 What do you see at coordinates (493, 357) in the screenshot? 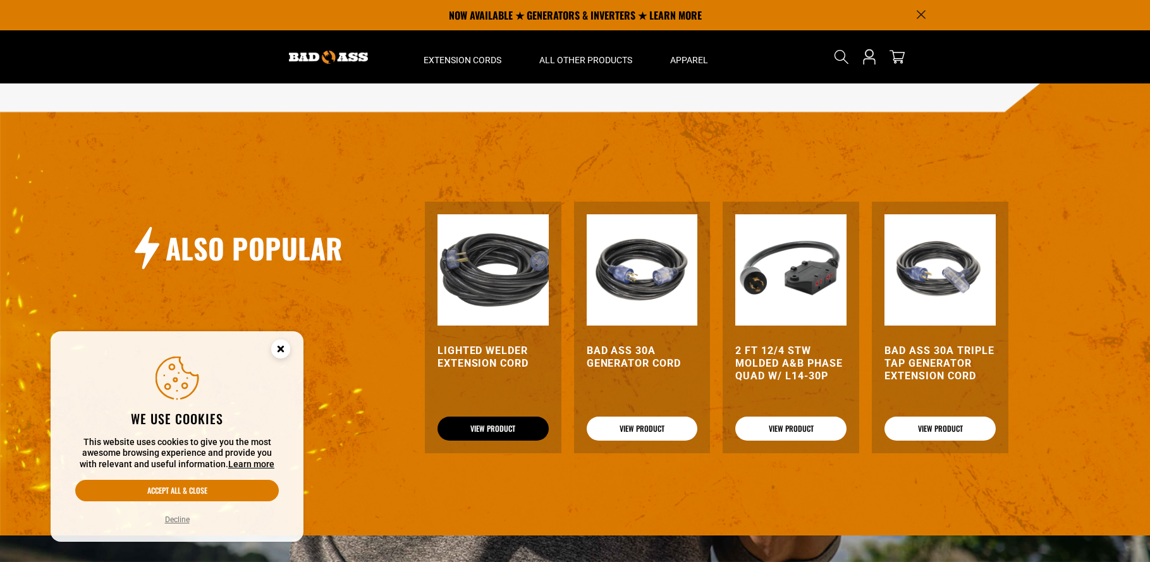
I see `a: Lighted Welder Extension Cord` at bounding box center [493, 357].